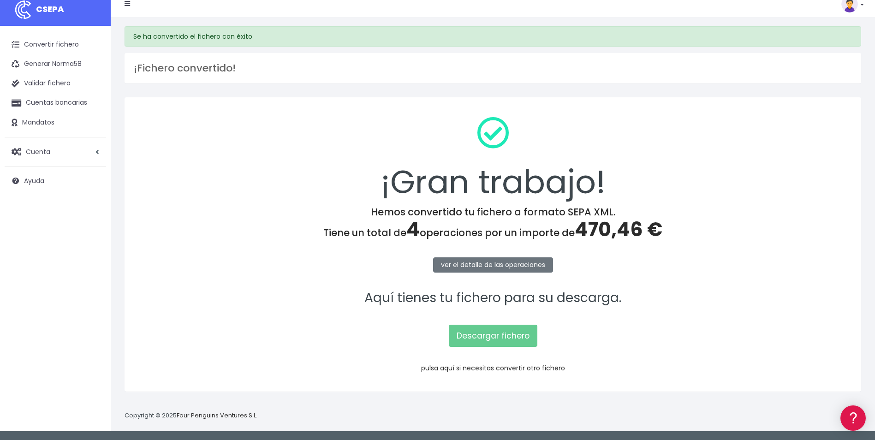  I want to click on a: Ayuda, so click(55, 181).